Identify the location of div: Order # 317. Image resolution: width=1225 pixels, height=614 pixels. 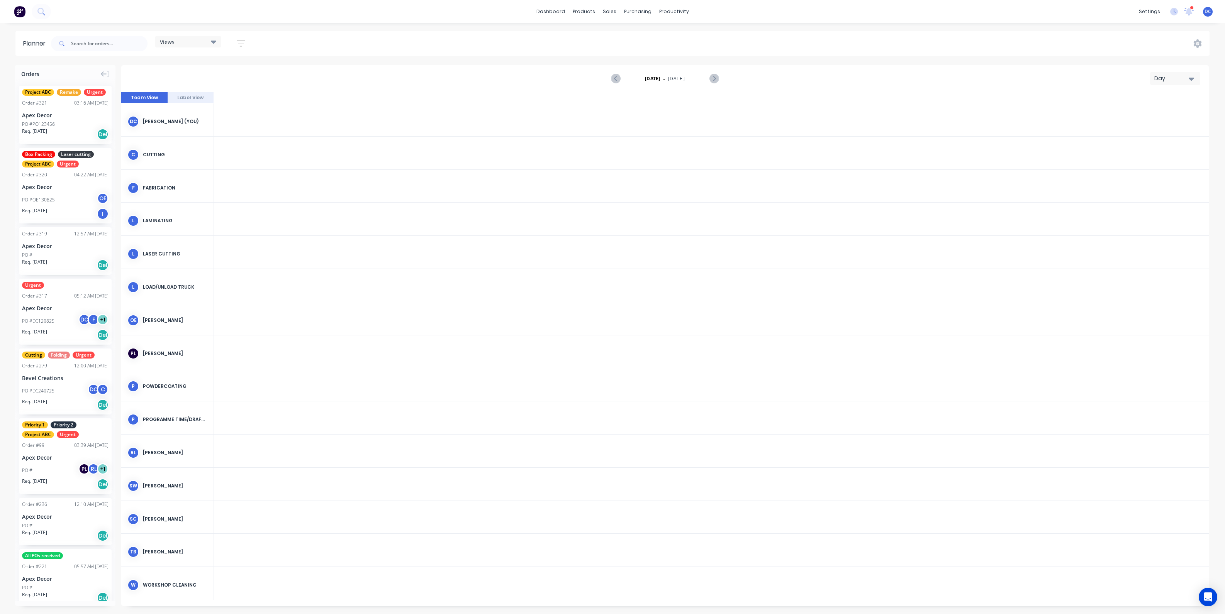
(34, 296).